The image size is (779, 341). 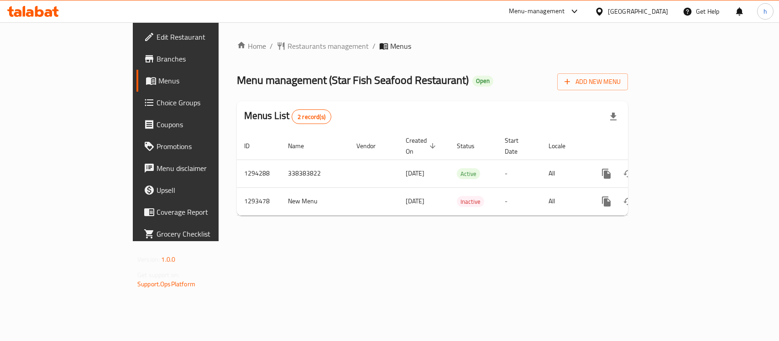 I want to click on span: ID, so click(x=253, y=146).